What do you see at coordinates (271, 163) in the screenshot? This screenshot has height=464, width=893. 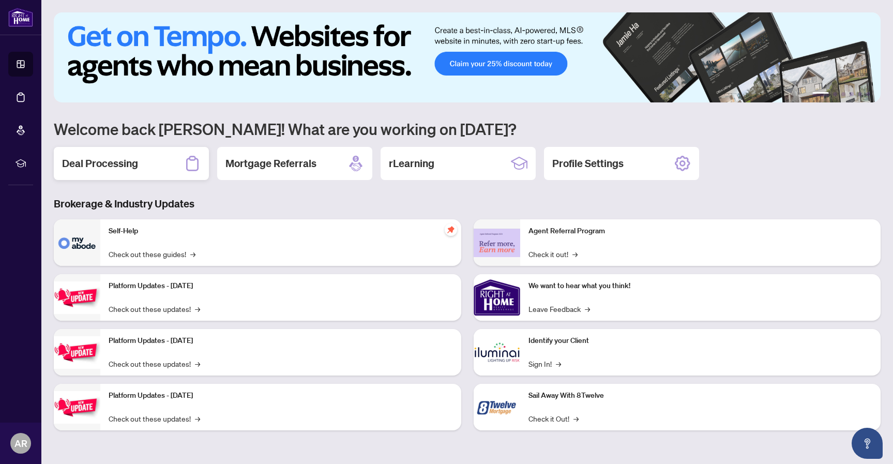 I see `h2: Mortgage Referrals` at bounding box center [271, 163].